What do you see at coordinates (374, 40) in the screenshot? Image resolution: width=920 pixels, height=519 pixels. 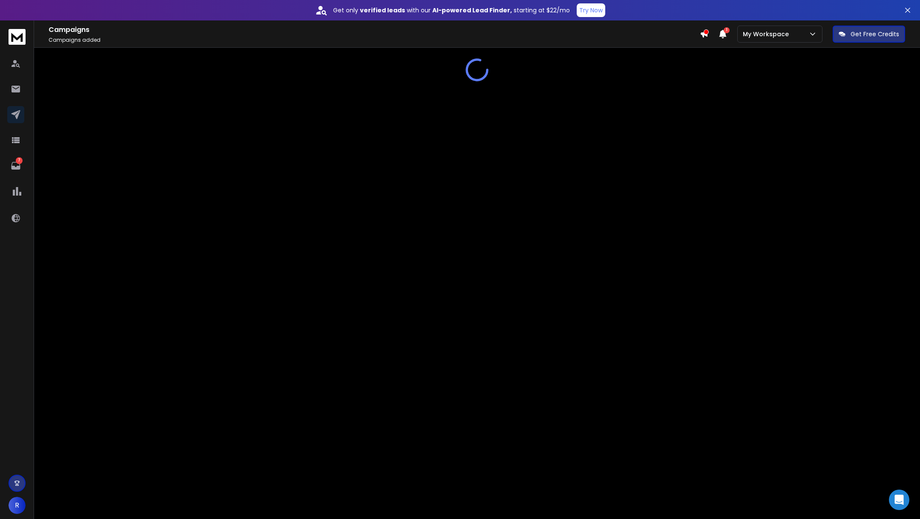 I see `p: Campaigns added` at bounding box center [374, 40].